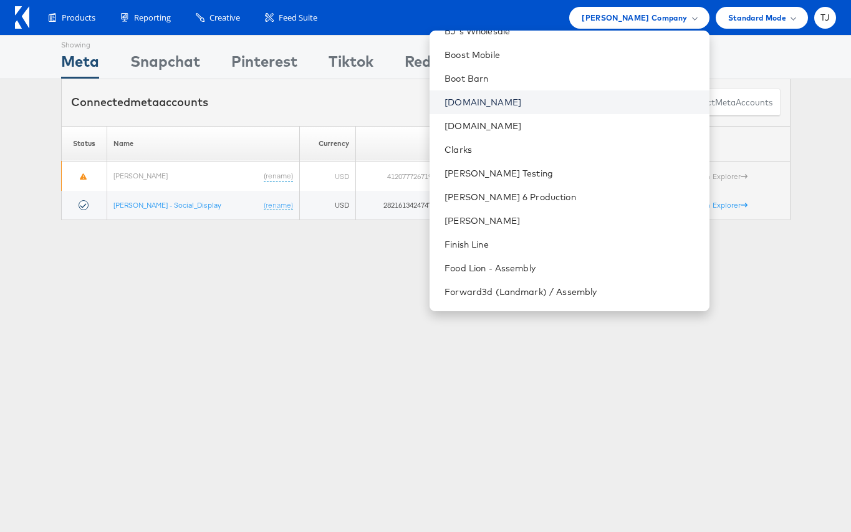  What do you see at coordinates (403, 205) in the screenshot?
I see `td: 2821613424747338` at bounding box center [403, 205].